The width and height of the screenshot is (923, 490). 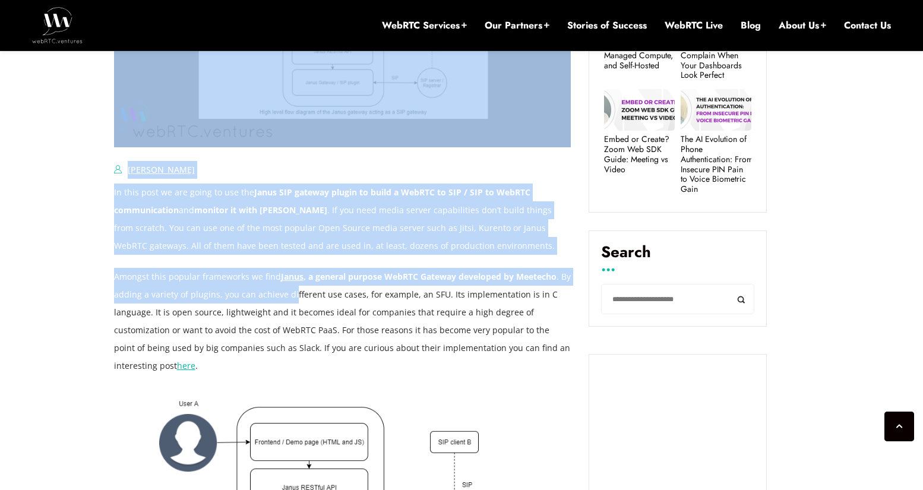 What do you see at coordinates (197, 276) in the screenshot?
I see `span: Amongst this popular frameworks we find` at bounding box center [197, 276].